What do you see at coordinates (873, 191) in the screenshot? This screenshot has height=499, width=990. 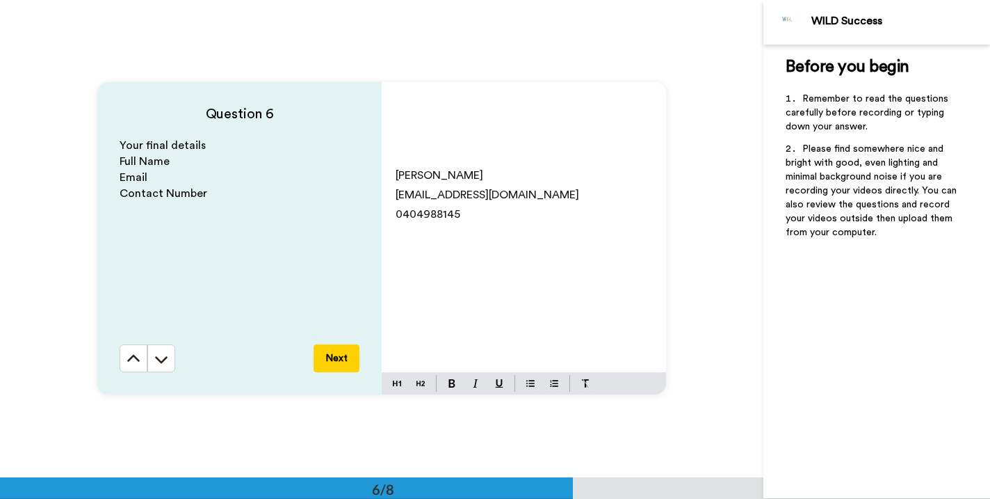 I see `span: Please find somewhere nice and bright with good, even lighting and minimal background noise if yo...` at bounding box center [873, 191].